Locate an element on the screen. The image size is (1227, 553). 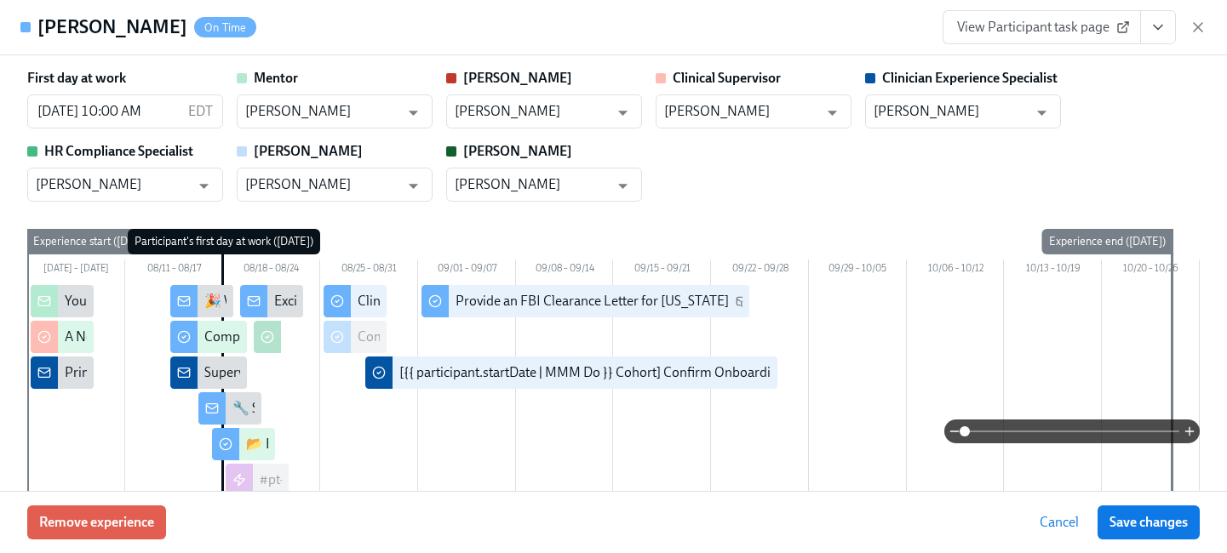
div: Your new mentee is about to start onboarding! is located at coordinates (199, 301).